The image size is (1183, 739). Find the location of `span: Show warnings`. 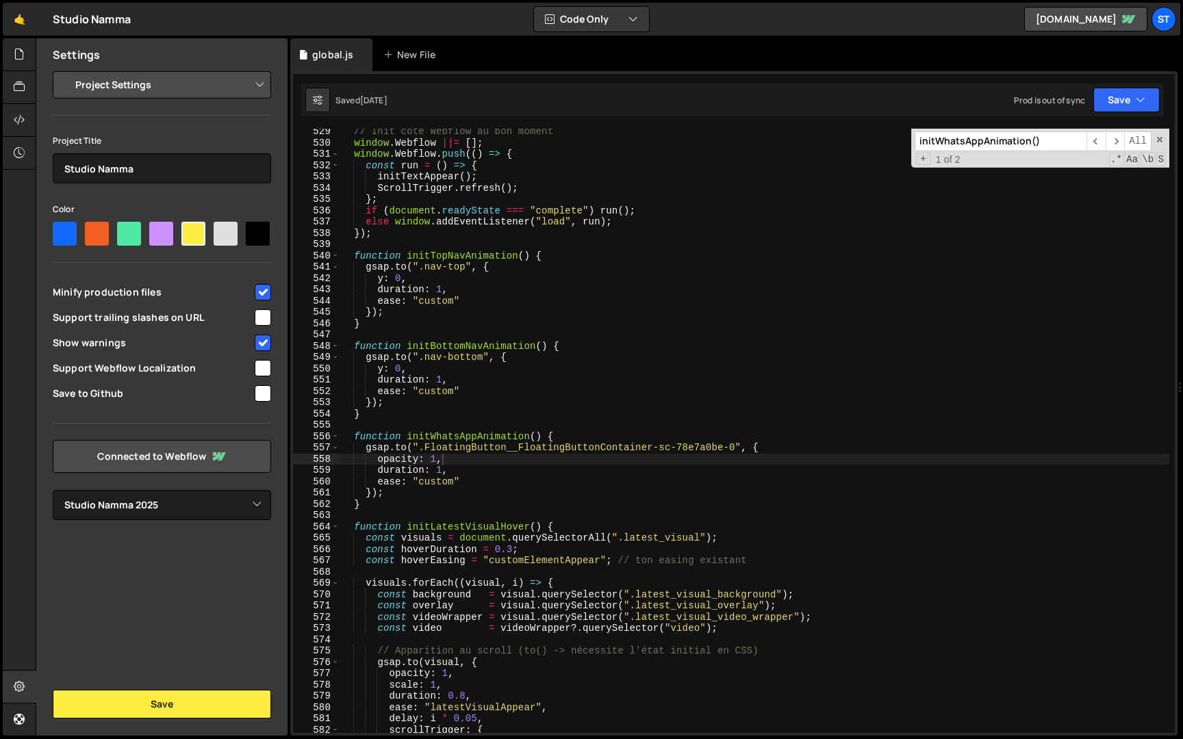

span: Show warnings is located at coordinates (153, 343).